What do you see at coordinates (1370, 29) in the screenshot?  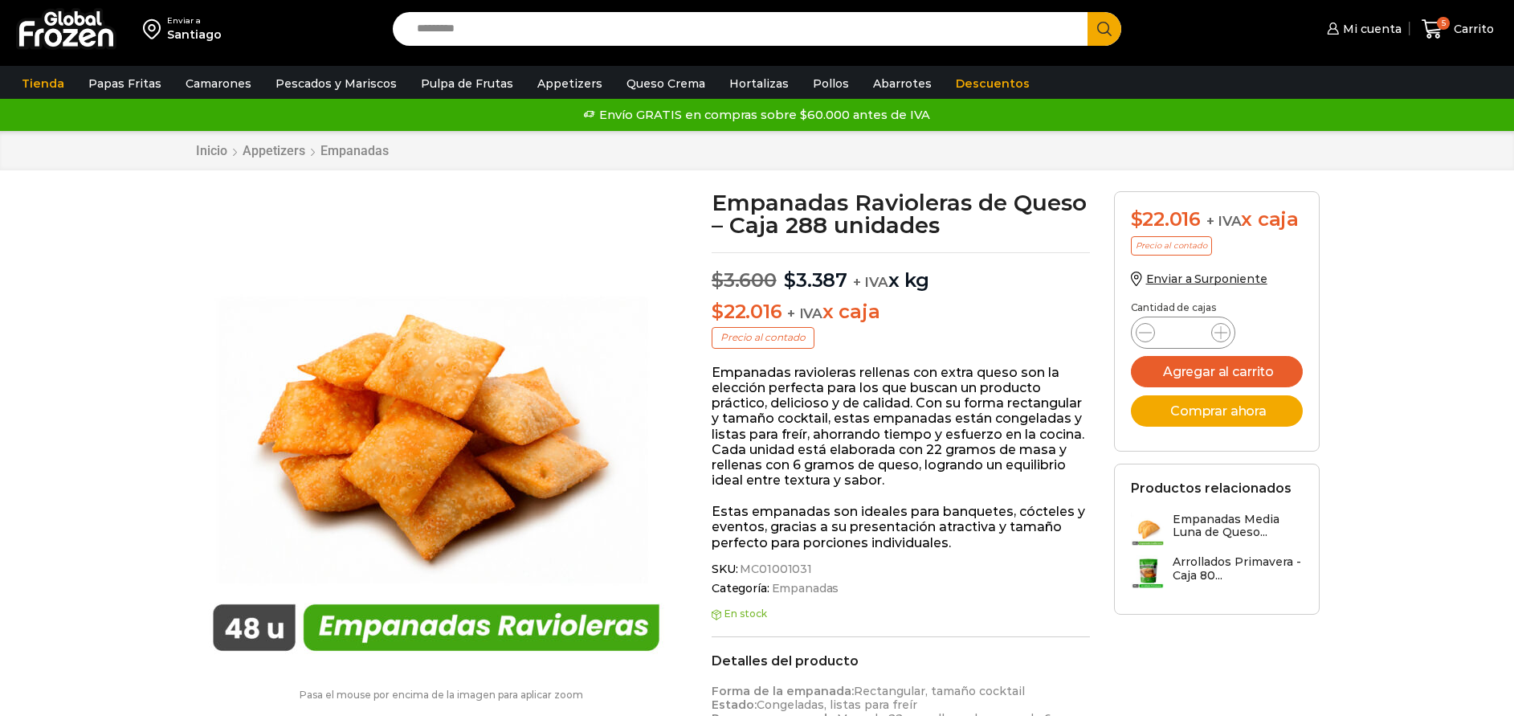 I see `span: Mi cuenta` at bounding box center [1370, 29].